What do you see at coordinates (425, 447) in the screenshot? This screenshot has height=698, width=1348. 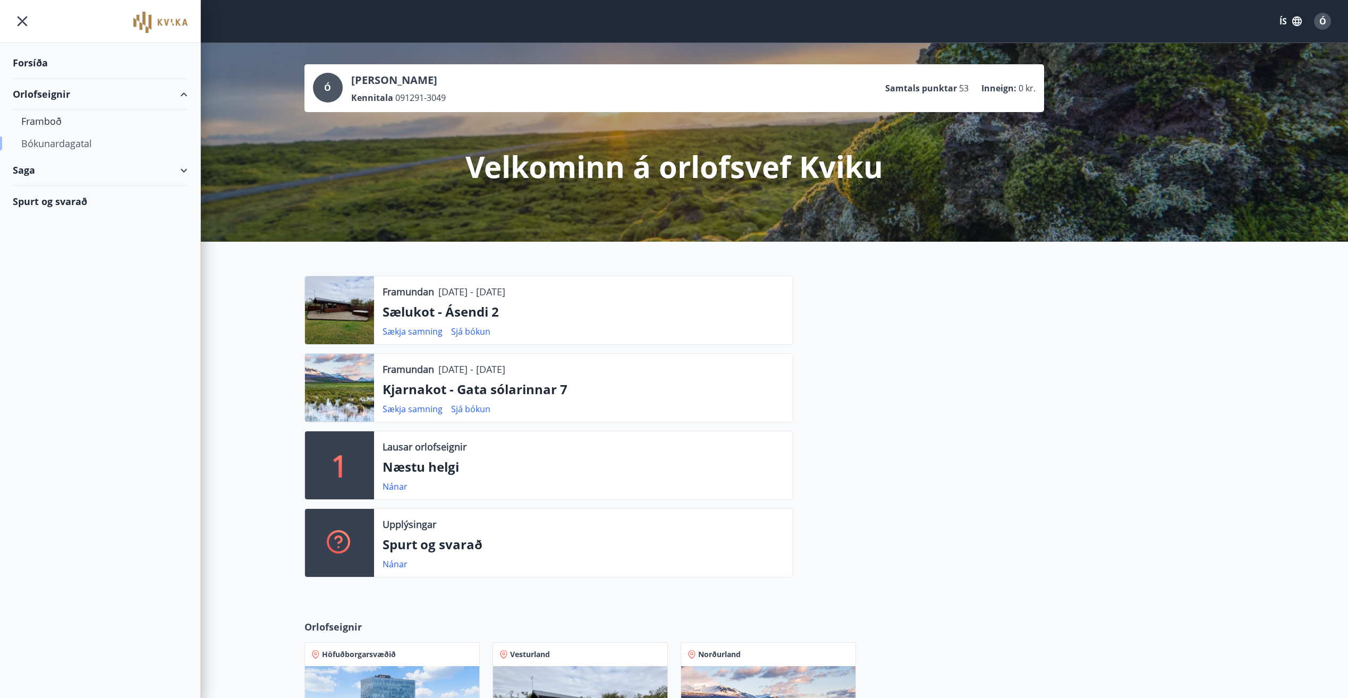 I see `p: Lausar orlofseignir` at bounding box center [425, 447].